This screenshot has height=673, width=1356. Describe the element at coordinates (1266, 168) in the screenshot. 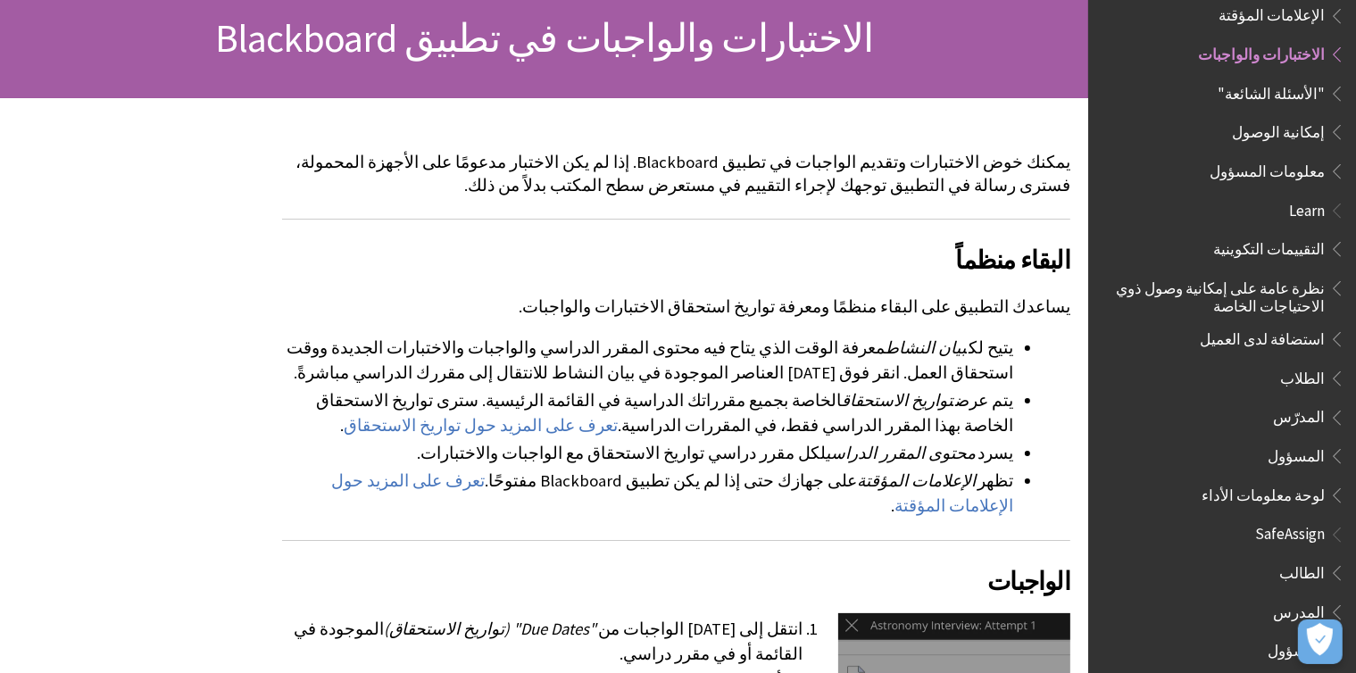

I see `span: معلومات المسؤول` at that location.